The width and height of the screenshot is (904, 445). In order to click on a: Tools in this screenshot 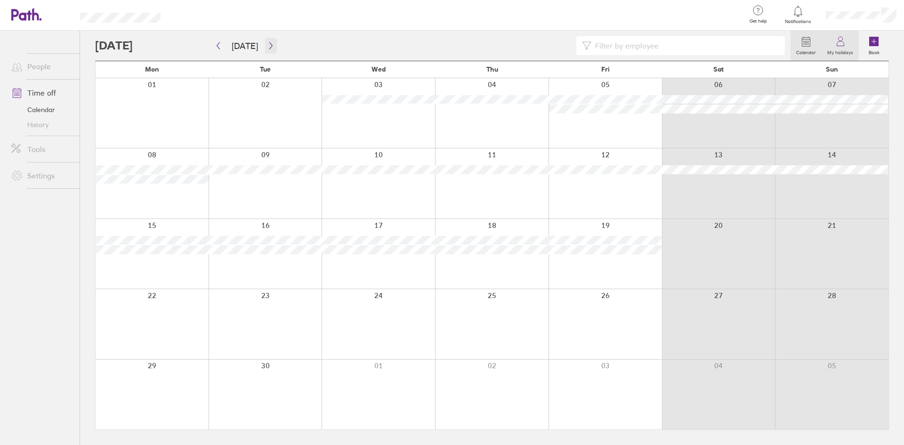, I will do `click(41, 149)`.